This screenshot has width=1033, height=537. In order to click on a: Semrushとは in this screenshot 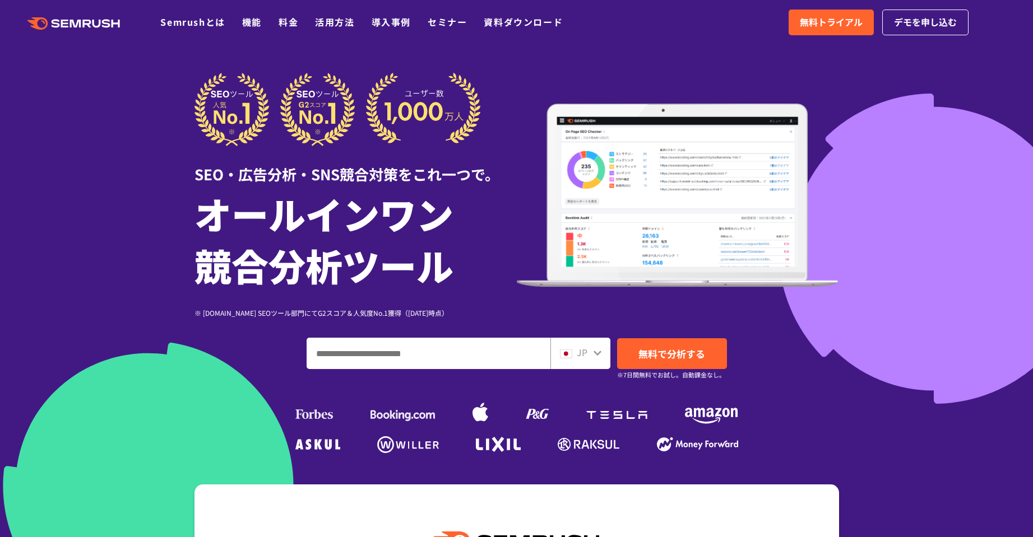, I will do `click(192, 22)`.